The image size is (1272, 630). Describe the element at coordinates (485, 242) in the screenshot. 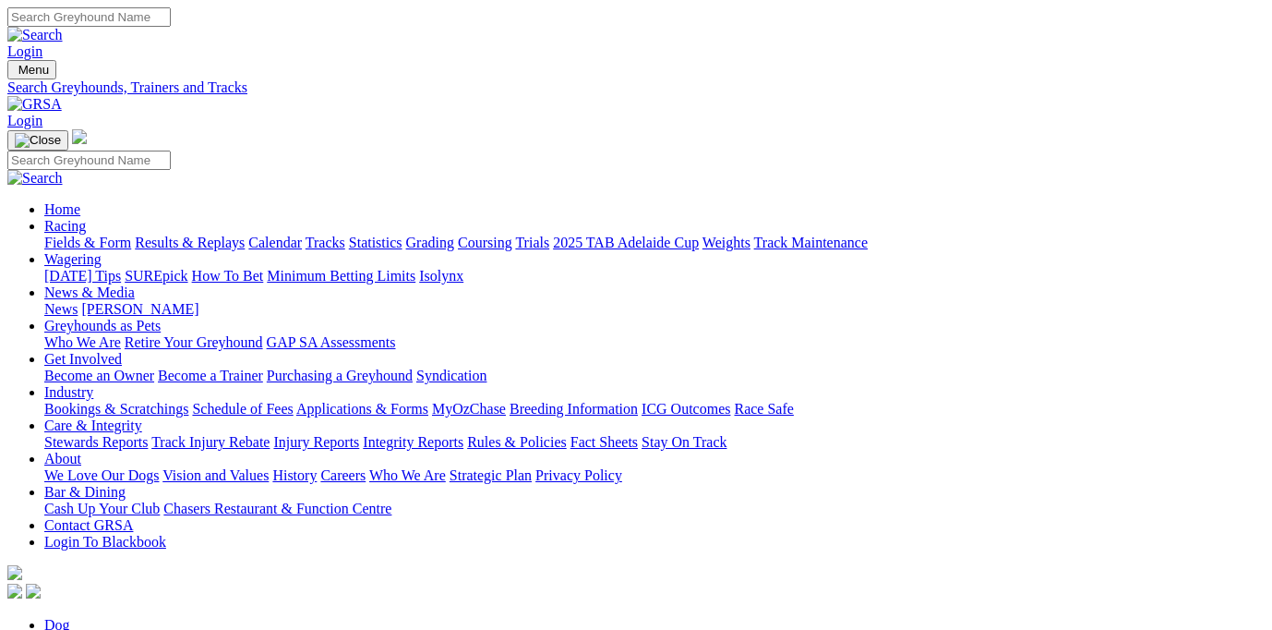

I see `a: Coursing` at that location.